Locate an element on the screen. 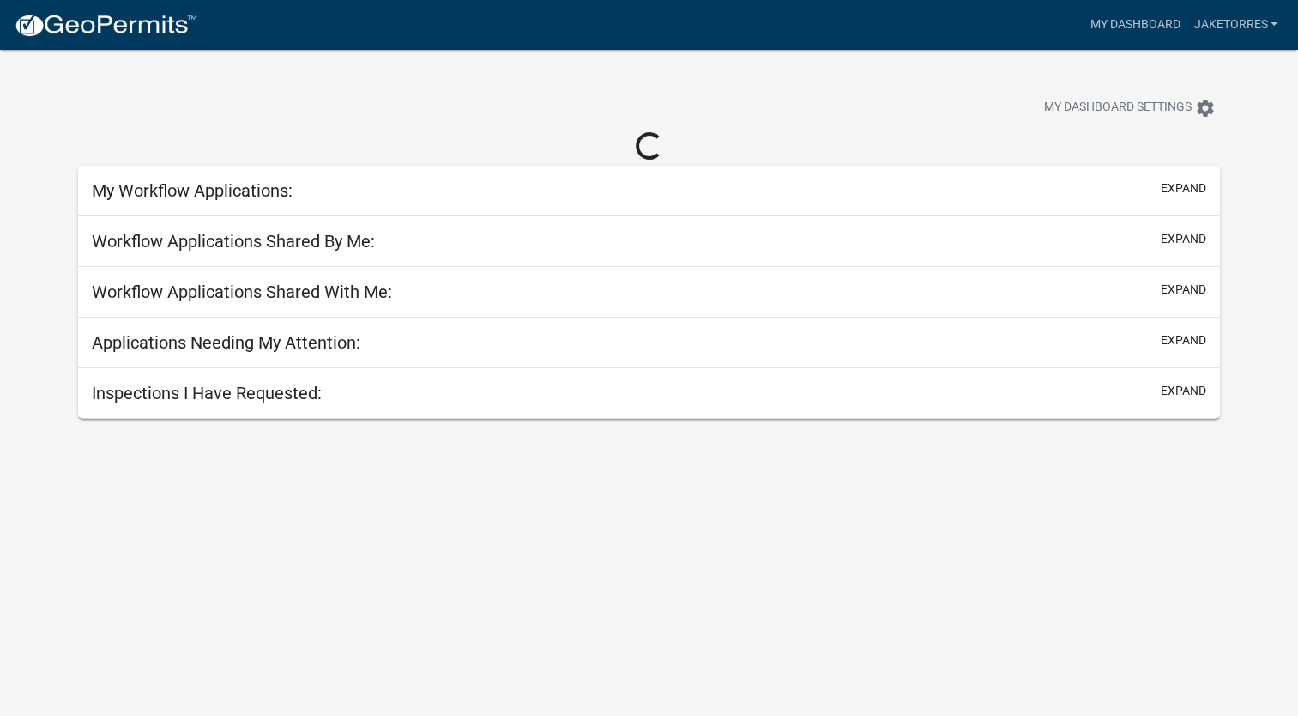 Image resolution: width=1298 pixels, height=716 pixels. button: My Dashboard Settingssettings is located at coordinates (1130, 107).